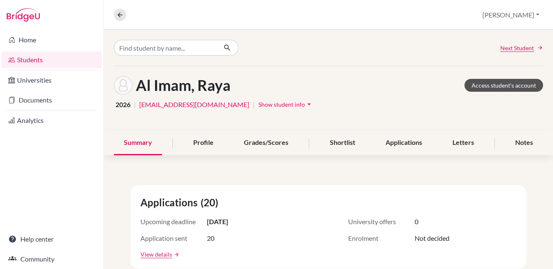  What do you see at coordinates (309, 104) in the screenshot?
I see `i: arrow_drop_down` at bounding box center [309, 104].